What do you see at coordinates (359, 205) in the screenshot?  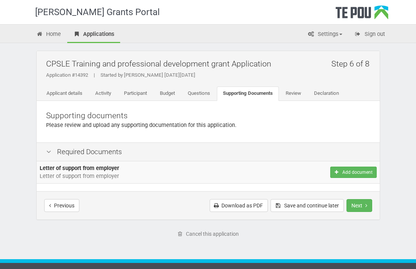 I see `button: Next step` at bounding box center [359, 205].